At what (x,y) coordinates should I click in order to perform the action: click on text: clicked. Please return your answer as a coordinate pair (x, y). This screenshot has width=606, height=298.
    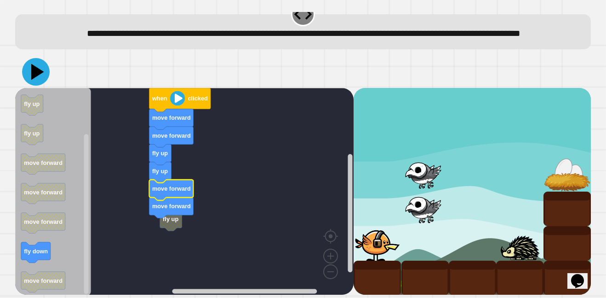
    Looking at the image, I should click on (197, 98).